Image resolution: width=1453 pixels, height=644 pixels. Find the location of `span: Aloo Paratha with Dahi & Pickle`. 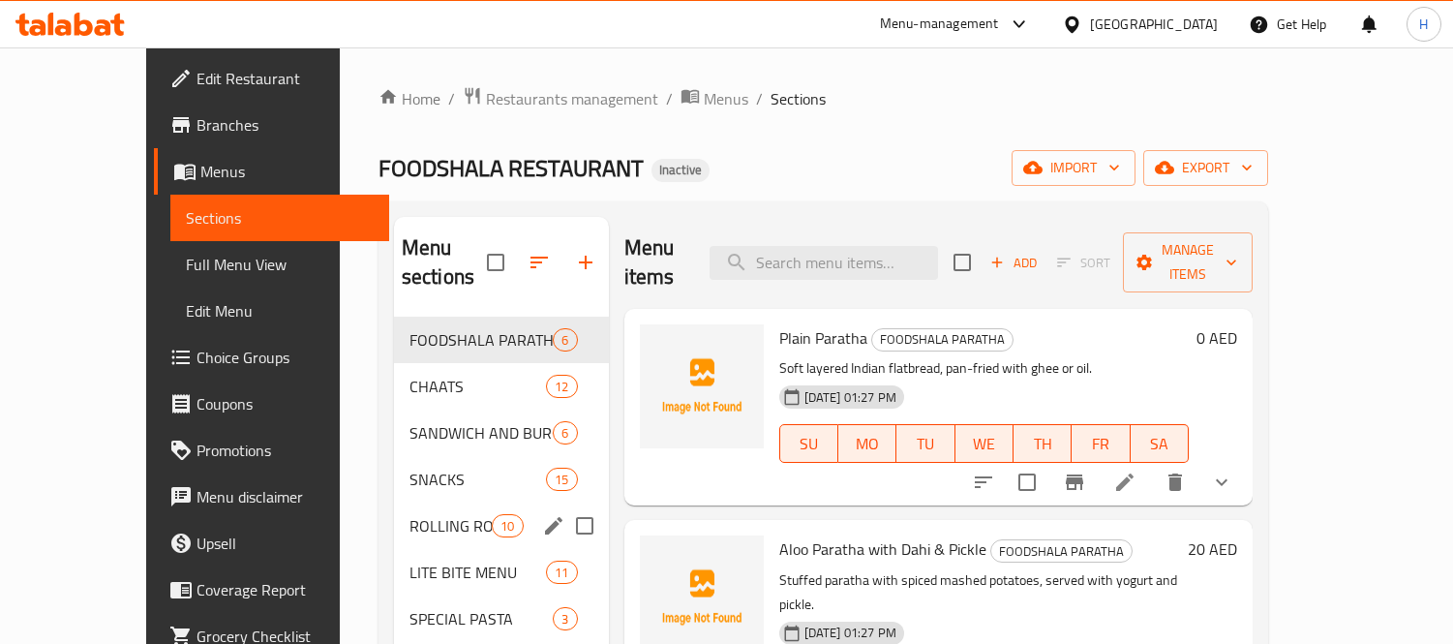

span: Aloo Paratha with Dahi & Pickle is located at coordinates (883, 549).